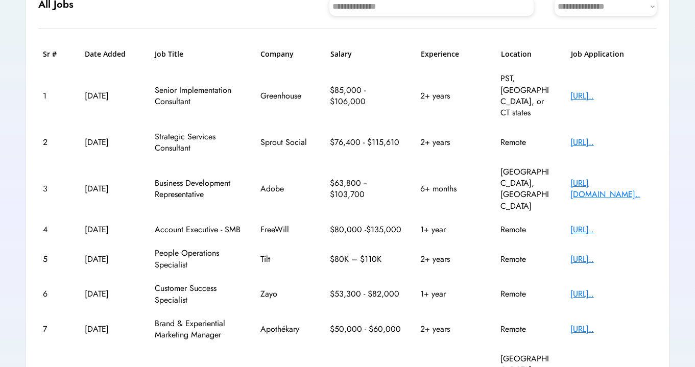 The width and height of the screenshot is (695, 367). What do you see at coordinates (365, 142) in the screenshot?
I see `div: $76,400 - $115,610` at bounding box center [365, 142].